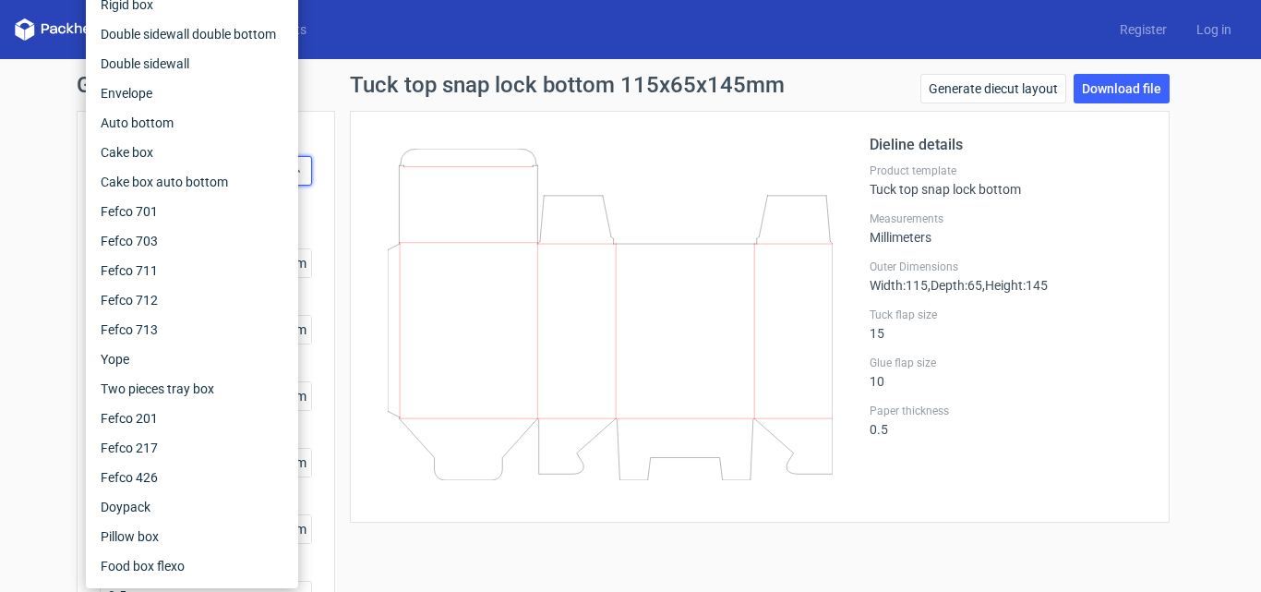 Image resolution: width=1261 pixels, height=592 pixels. Describe the element at coordinates (1122, 89) in the screenshot. I see `a: Download file` at that location.